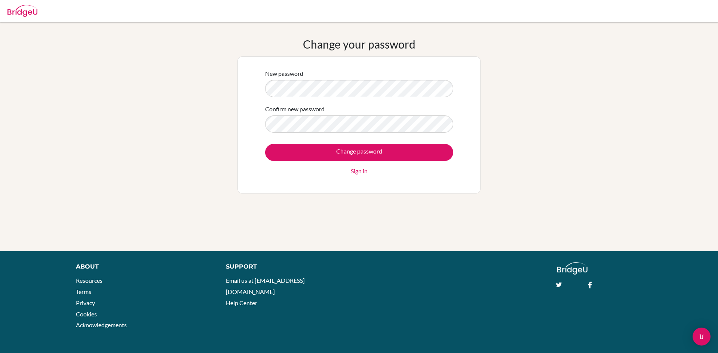  What do you see at coordinates (702, 337) in the screenshot?
I see `div: Open Intercom Messenger` at bounding box center [702, 337].